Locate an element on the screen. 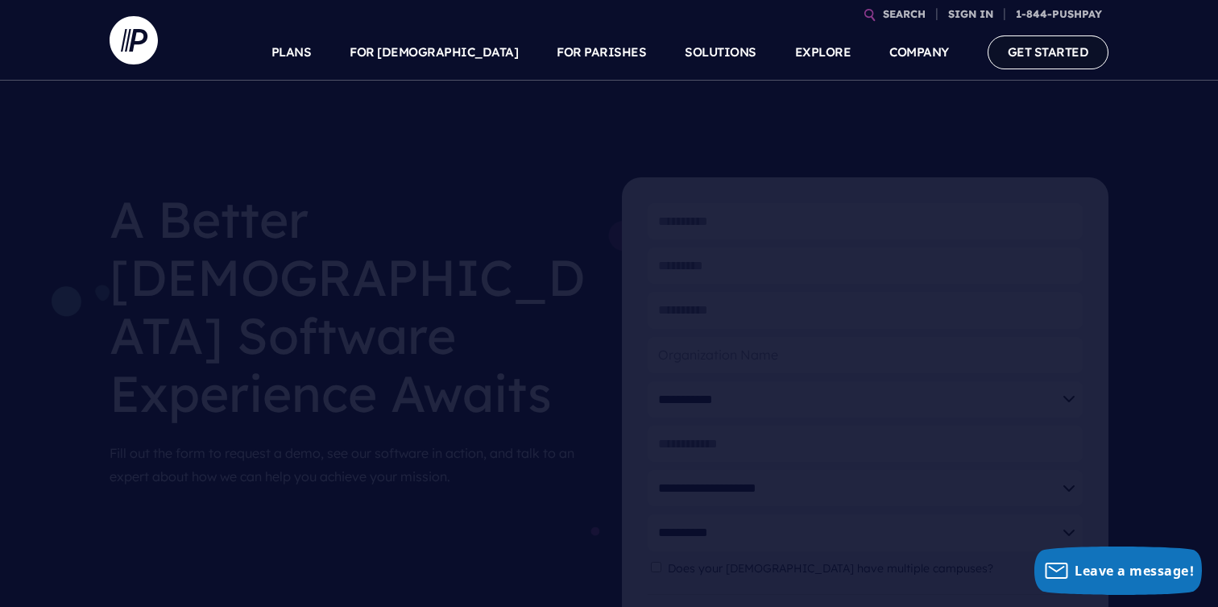  a: FOR PARISHES is located at coordinates (601, 52).